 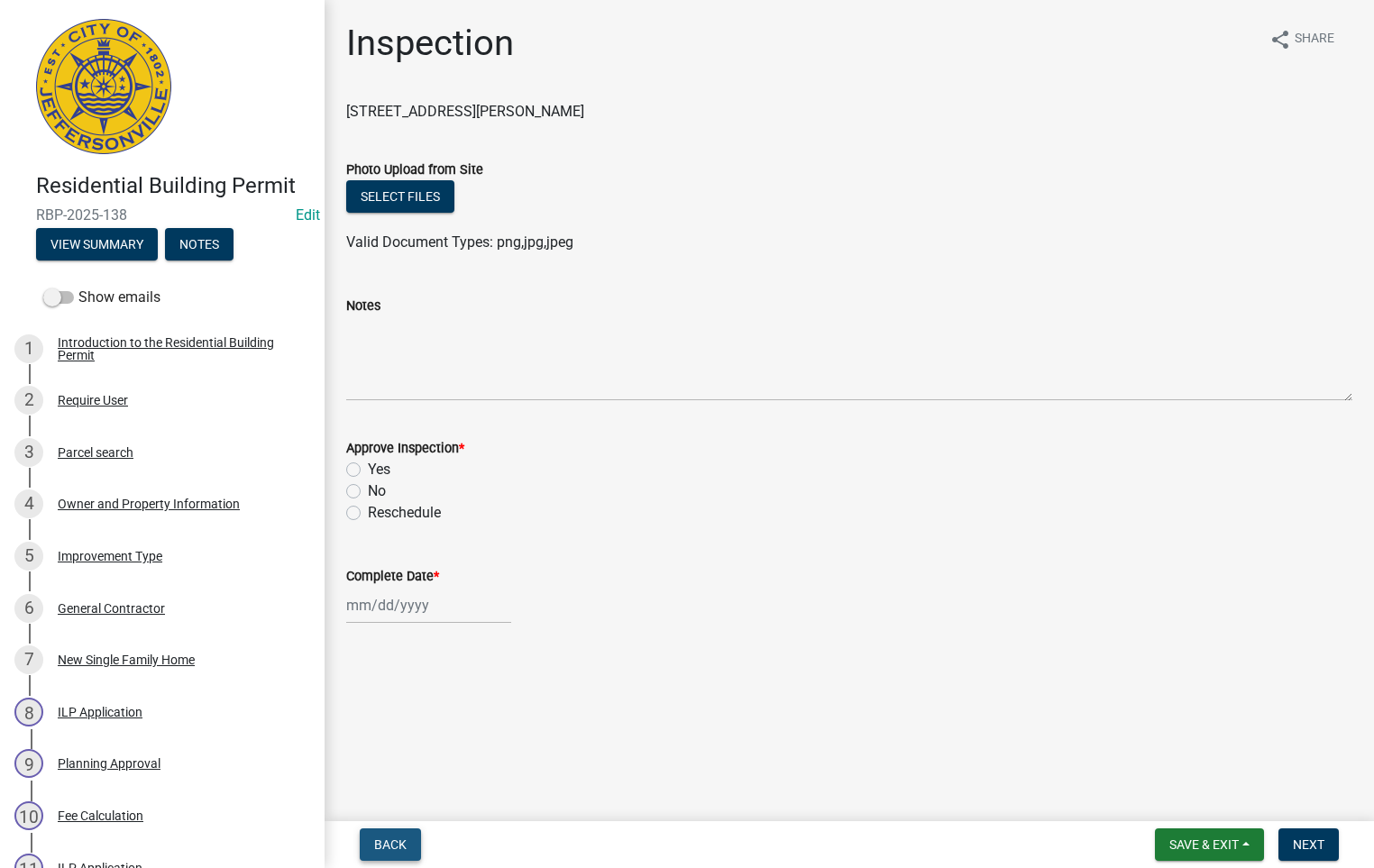 I want to click on img: City of Jeffersonville, Indiana, so click(x=104, y=87).